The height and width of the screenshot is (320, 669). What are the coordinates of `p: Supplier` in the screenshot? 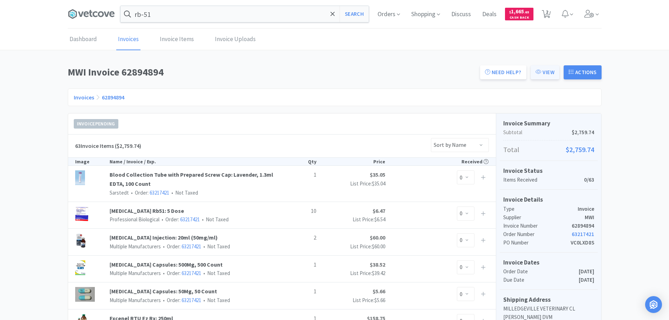 It's located at (544, 217).